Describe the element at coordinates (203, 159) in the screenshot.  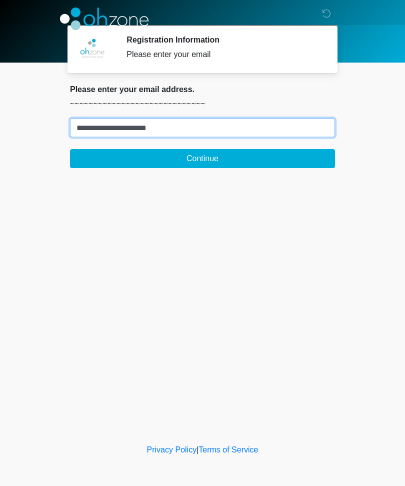
I see `button: Continue` at that location.